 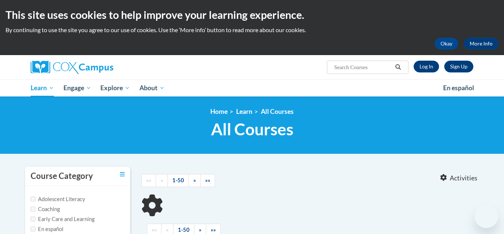 I want to click on span: Explore, so click(x=115, y=88).